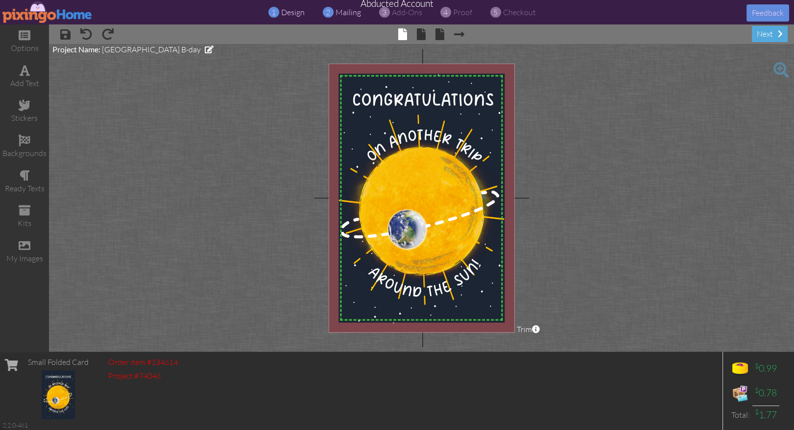 Image resolution: width=794 pixels, height=430 pixels. I want to click on span: 5, so click(495, 12).